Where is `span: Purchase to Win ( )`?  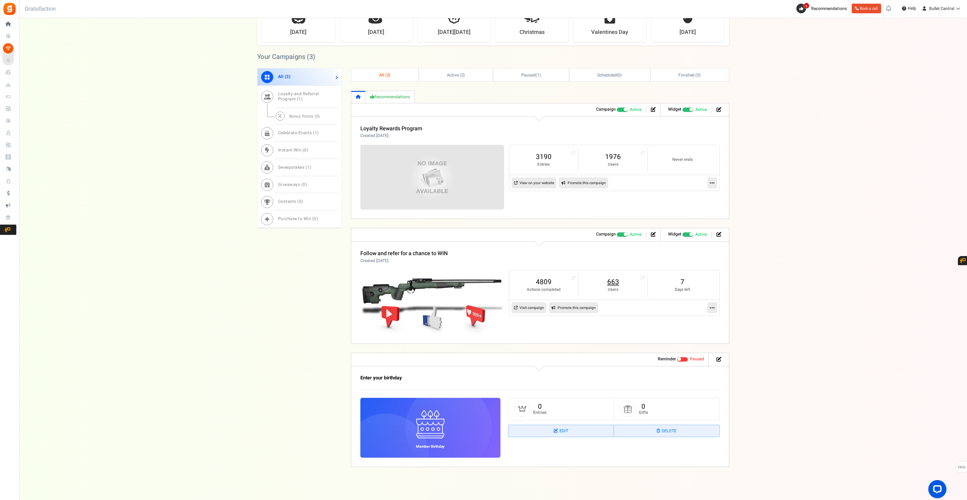 span: Purchase to Win ( ) is located at coordinates (298, 219).